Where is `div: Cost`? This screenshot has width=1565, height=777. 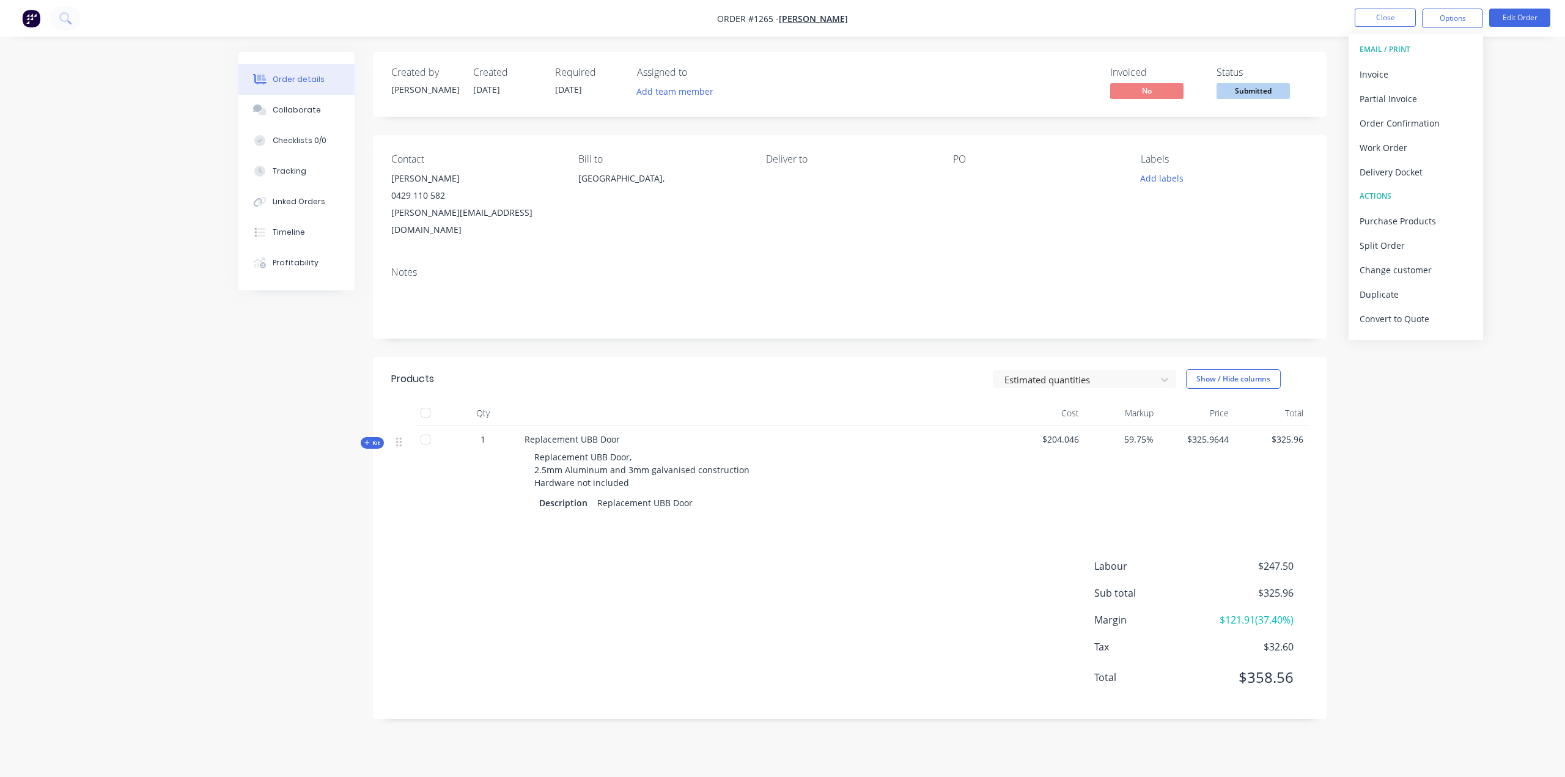 div: Cost is located at coordinates (1046, 413).